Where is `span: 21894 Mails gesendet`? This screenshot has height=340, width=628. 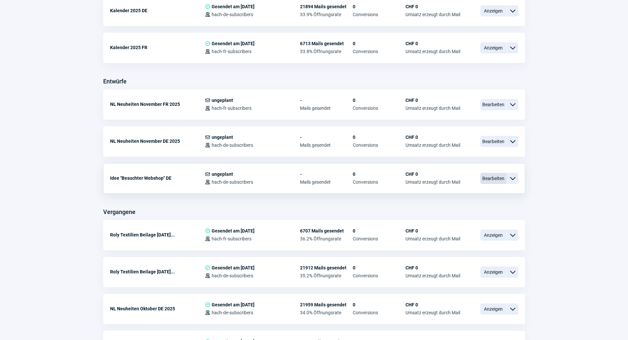
span: 21894 Mails gesendet is located at coordinates (326, 7).